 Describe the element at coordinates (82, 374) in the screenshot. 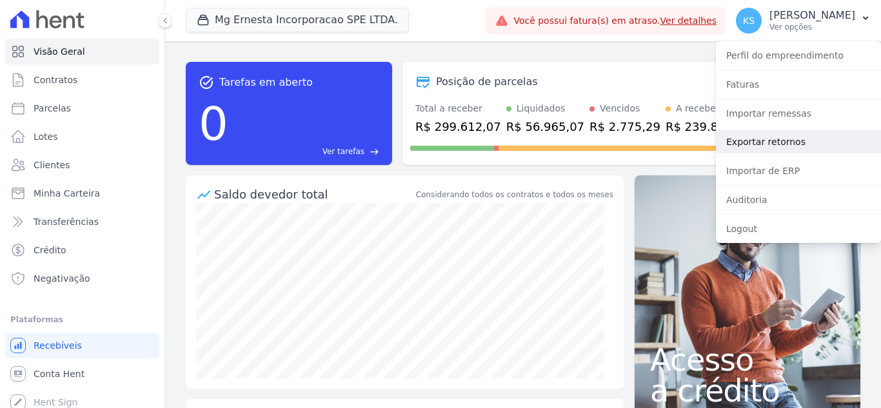

I see `a: Conta Hent` at that location.